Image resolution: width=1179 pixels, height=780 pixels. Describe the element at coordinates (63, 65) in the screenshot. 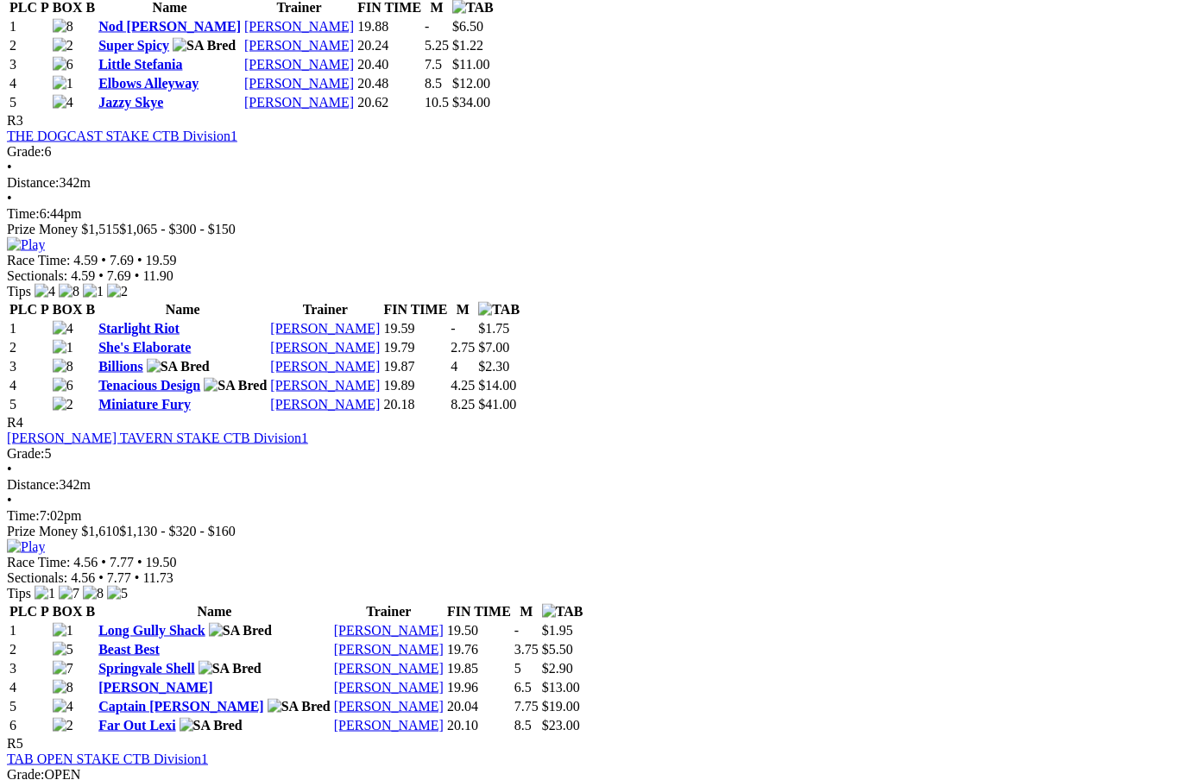

I see `img: 6` at that location.